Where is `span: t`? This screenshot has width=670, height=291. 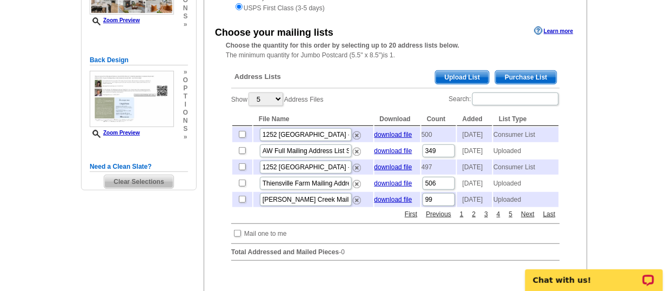
span: t is located at coordinates (185, 96).